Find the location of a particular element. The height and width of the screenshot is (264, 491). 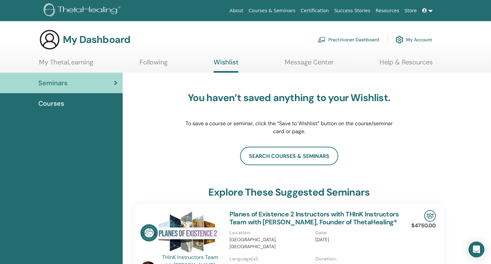

img: Planes of Existence 2 Instructors is located at coordinates (181, 233).